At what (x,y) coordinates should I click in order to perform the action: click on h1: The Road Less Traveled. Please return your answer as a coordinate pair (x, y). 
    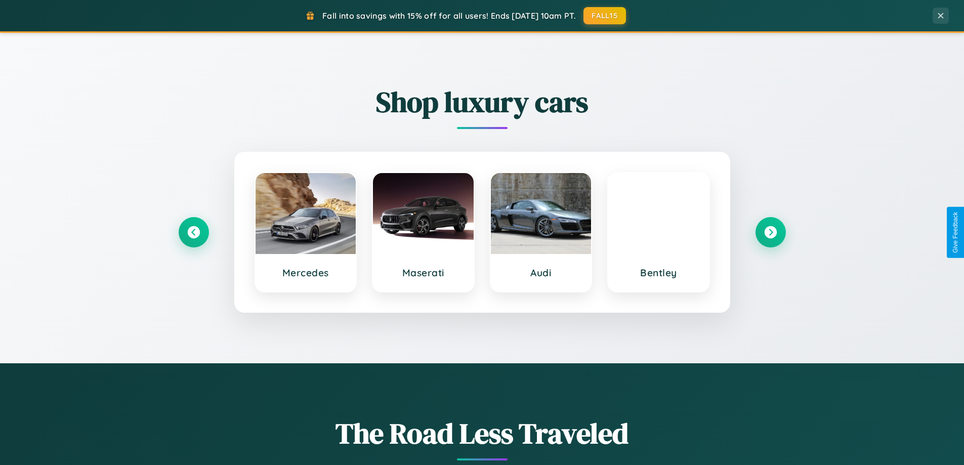
    Looking at the image, I should click on (482, 433).